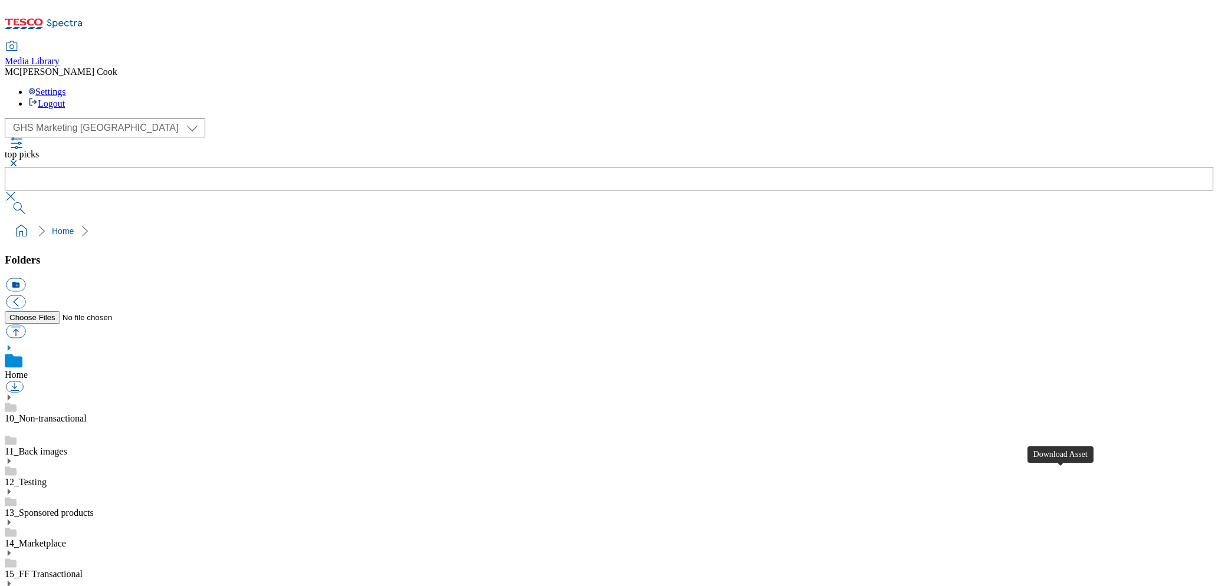  I want to click on nav: breadcrumb, so click(609, 231).